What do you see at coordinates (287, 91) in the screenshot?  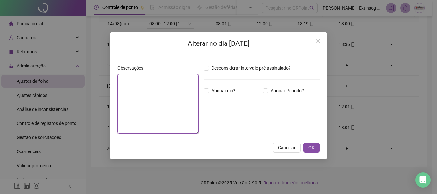 I see `span: Abonar Período?` at bounding box center [287, 91].